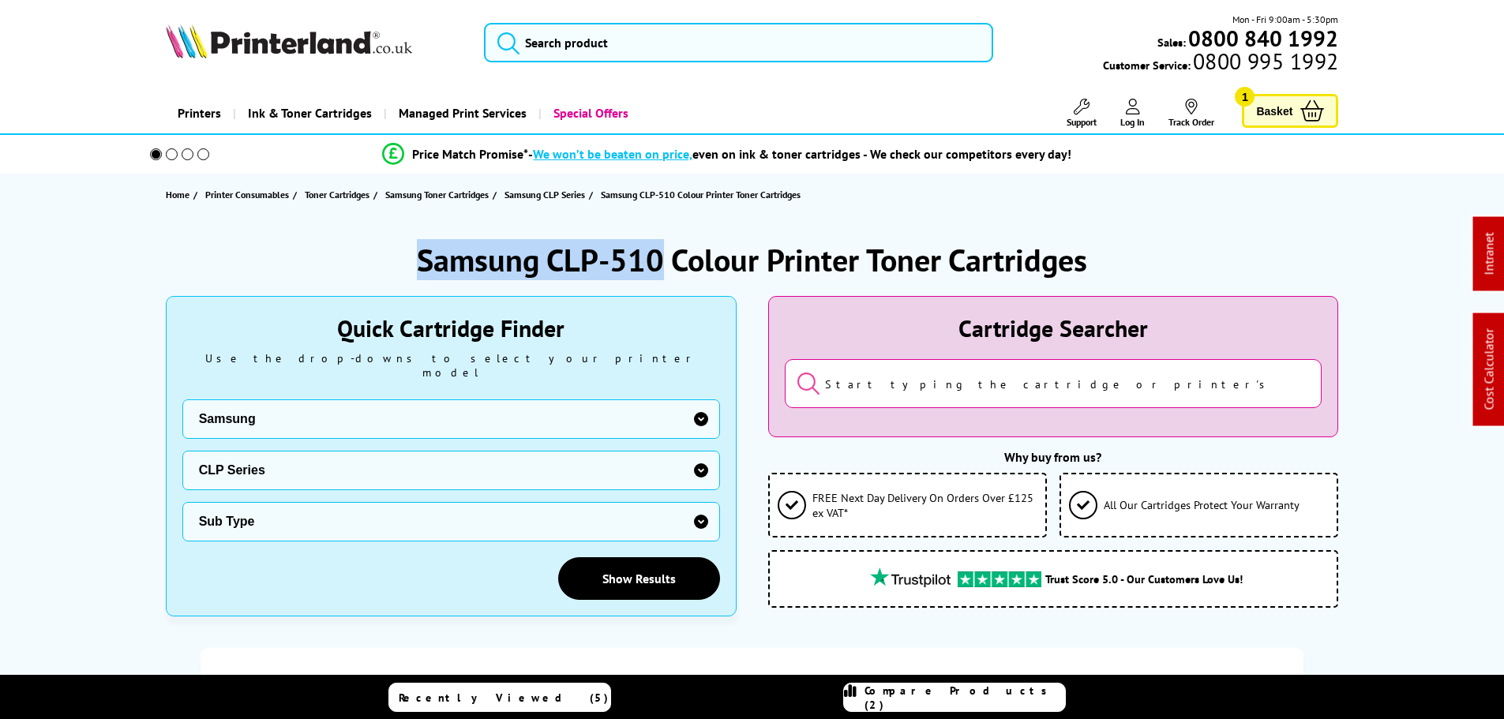 Image resolution: width=1504 pixels, height=719 pixels. Describe the element at coordinates (500, 697) in the screenshot. I see `a: Recently Viewed (5)` at that location.